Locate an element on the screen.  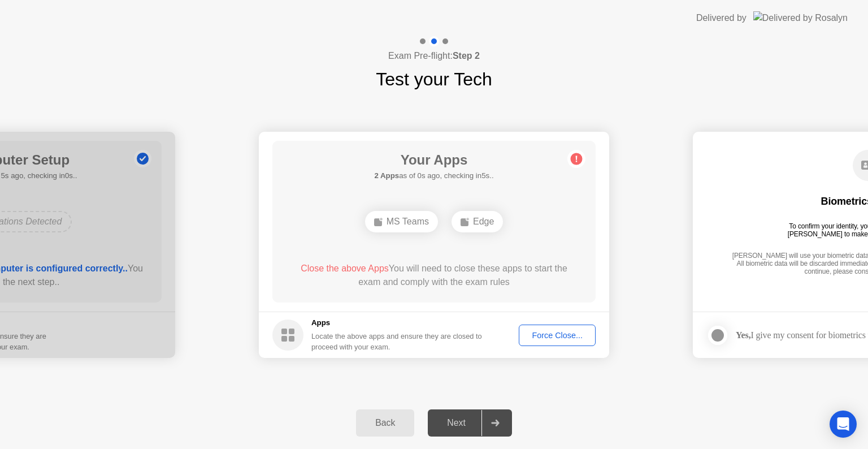
span: Close the above Apps is located at coordinates (345, 268).